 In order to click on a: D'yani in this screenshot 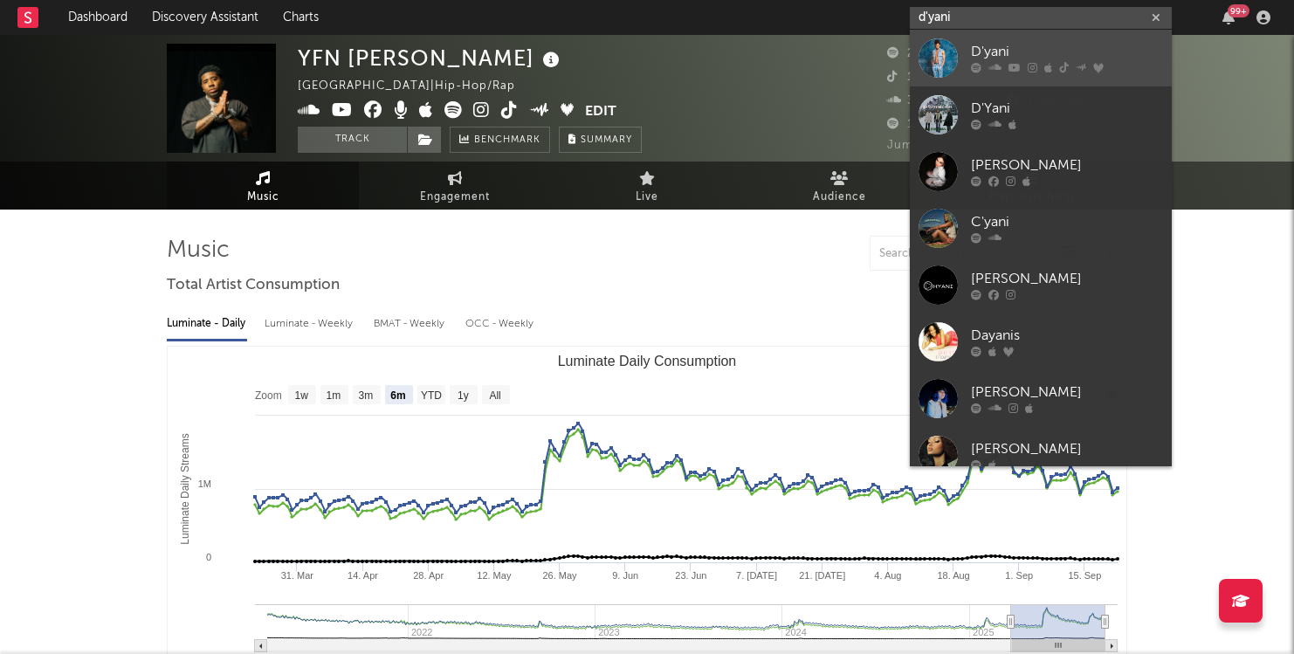, I will do `click(1040, 58)`.